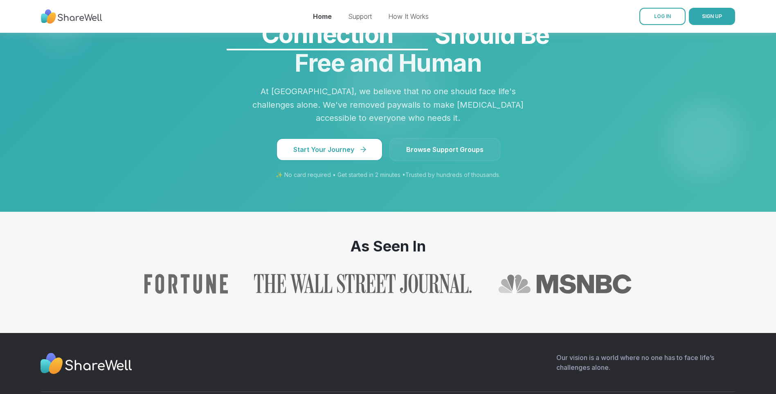 The width and height of the screenshot is (776, 394). What do you see at coordinates (408, 16) in the screenshot?
I see `a: How It Works` at bounding box center [408, 16].